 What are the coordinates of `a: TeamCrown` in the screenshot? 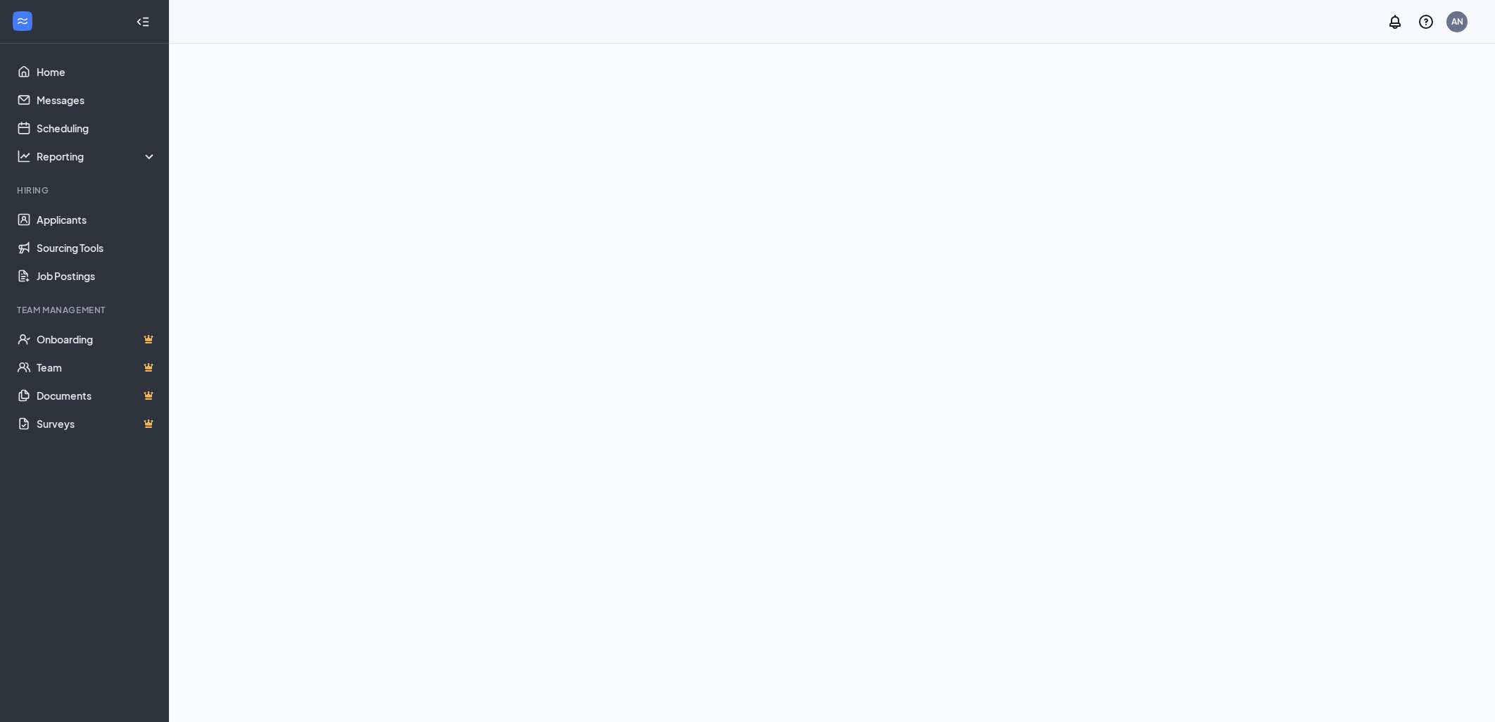 It's located at (96, 367).